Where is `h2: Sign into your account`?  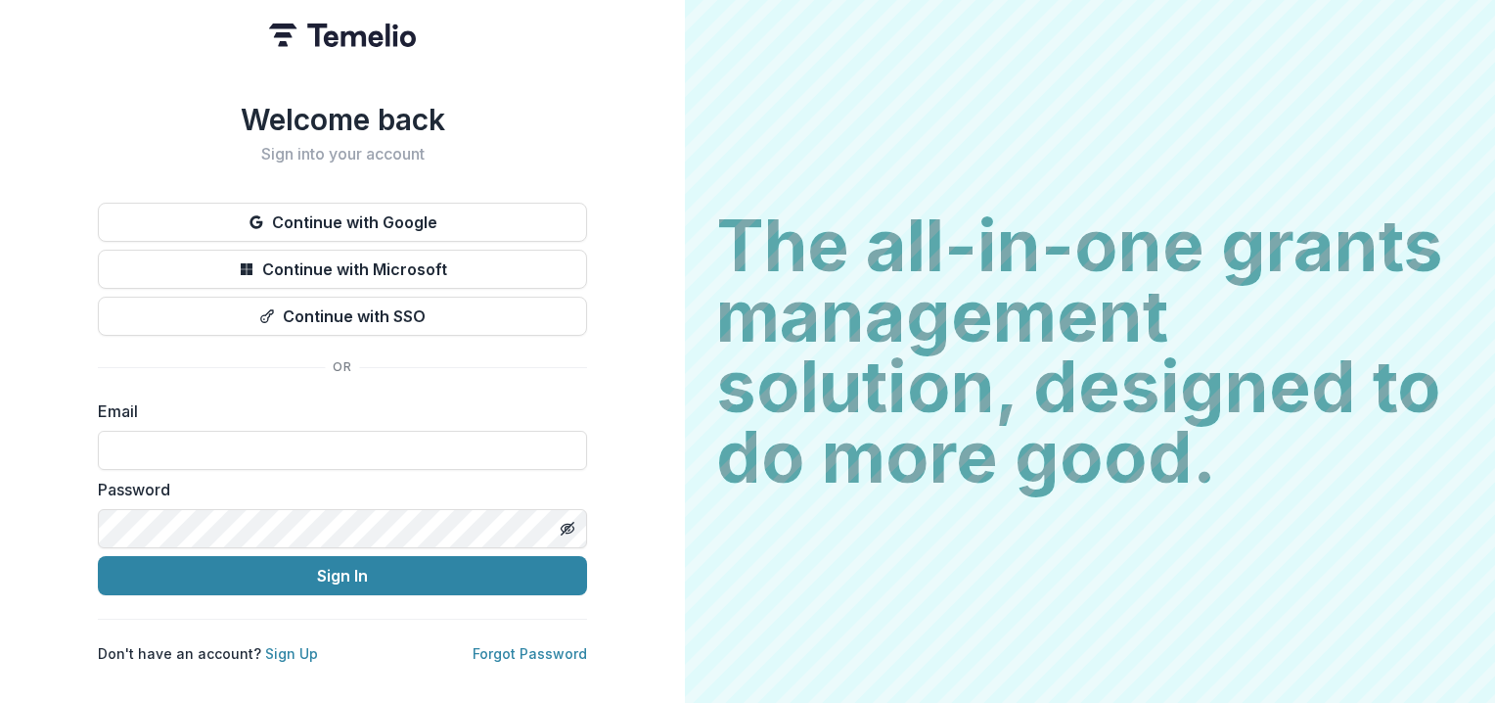
h2: Sign into your account is located at coordinates (343, 154).